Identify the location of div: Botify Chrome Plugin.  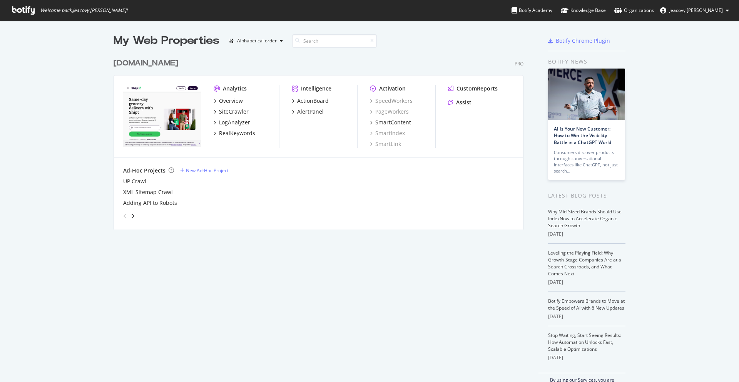
(583, 41).